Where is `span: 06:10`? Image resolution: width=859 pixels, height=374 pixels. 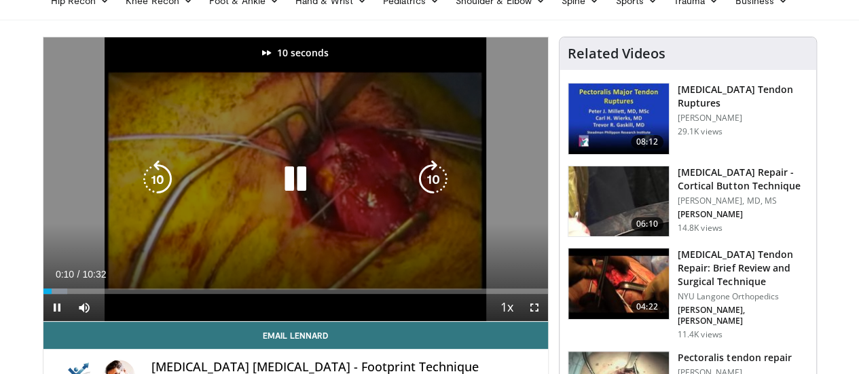
span: 06:10 is located at coordinates (647, 224).